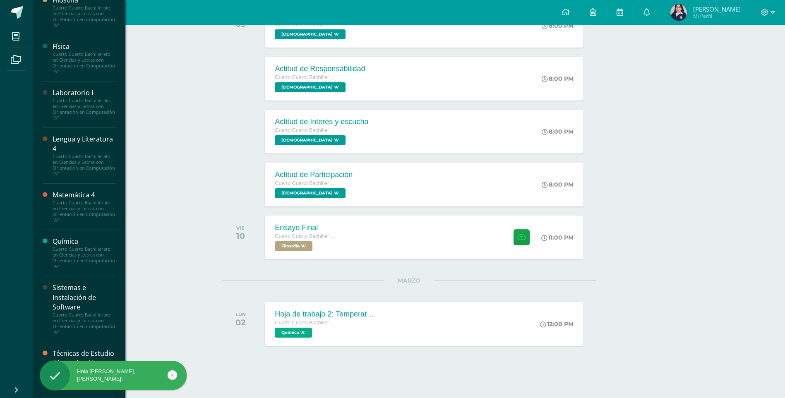  Describe the element at coordinates (324, 314) in the screenshot. I see `div: Hoja de trabajo 2: Temperatura` at that location.